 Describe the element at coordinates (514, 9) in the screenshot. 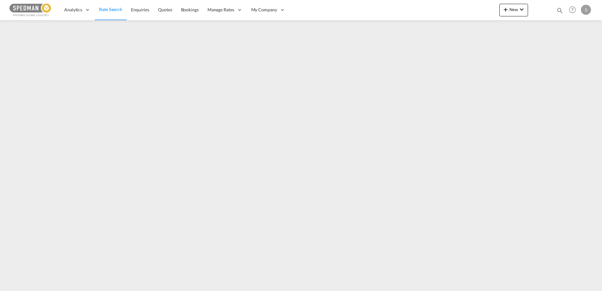

I see `span: New` at that location.